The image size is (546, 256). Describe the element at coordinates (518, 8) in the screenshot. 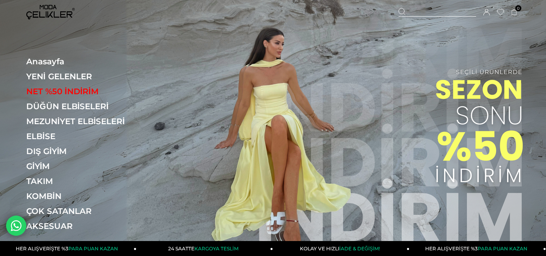

I see `span: 0` at that location.